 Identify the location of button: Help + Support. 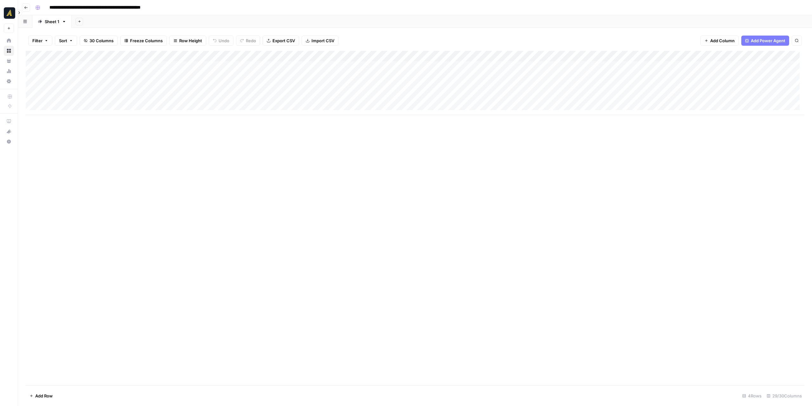
(9, 141).